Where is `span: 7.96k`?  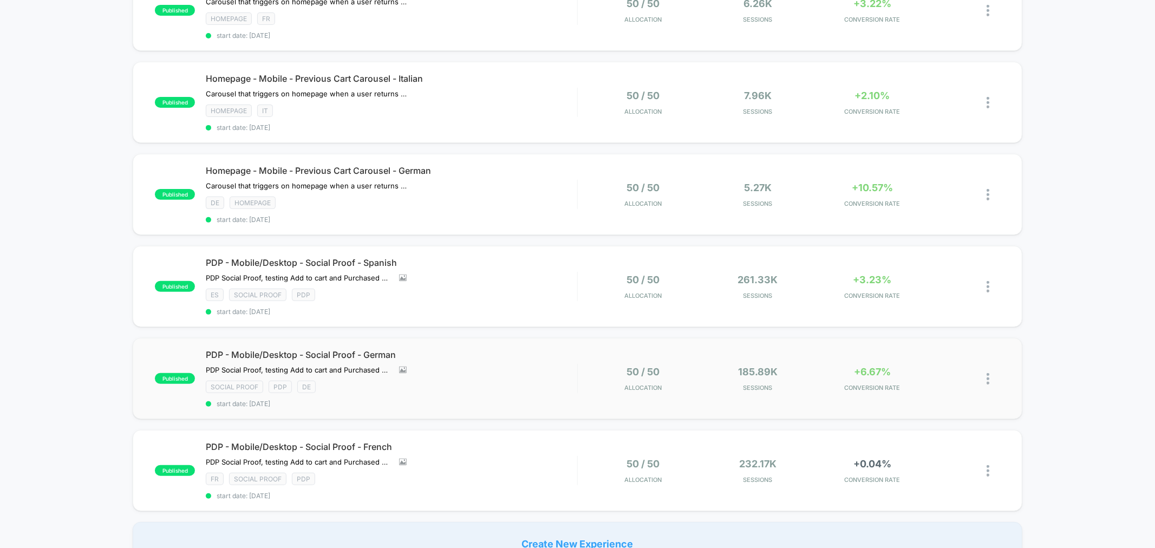 span: 7.96k is located at coordinates (757, 95).